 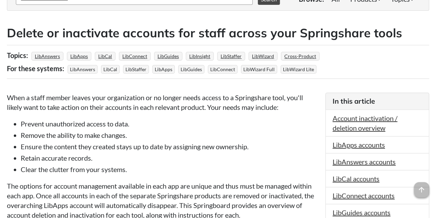 What do you see at coordinates (82, 69) in the screenshot?
I see `span: LibAnswers` at bounding box center [82, 69].